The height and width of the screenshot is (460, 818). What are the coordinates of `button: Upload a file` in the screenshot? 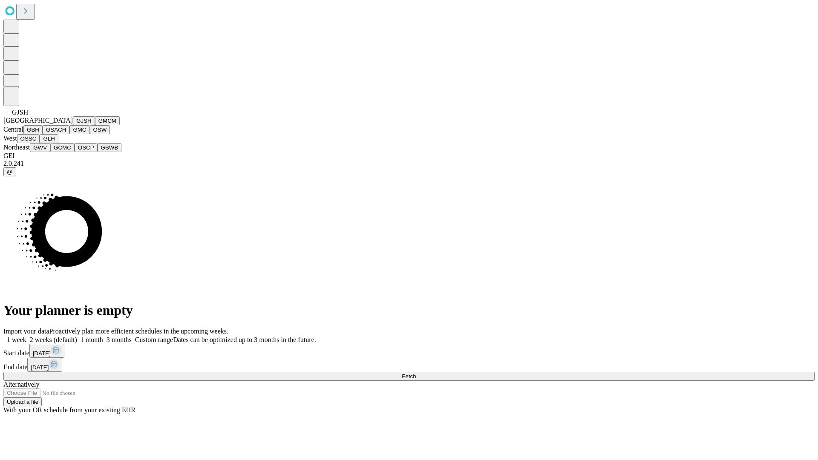 It's located at (23, 402).